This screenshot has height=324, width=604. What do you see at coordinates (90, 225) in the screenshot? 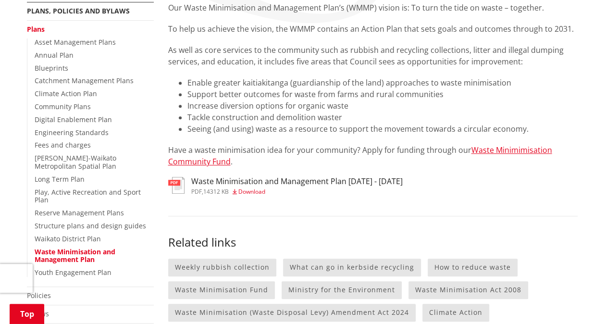
I see `a: Structure plans and design guides` at bounding box center [90, 225].